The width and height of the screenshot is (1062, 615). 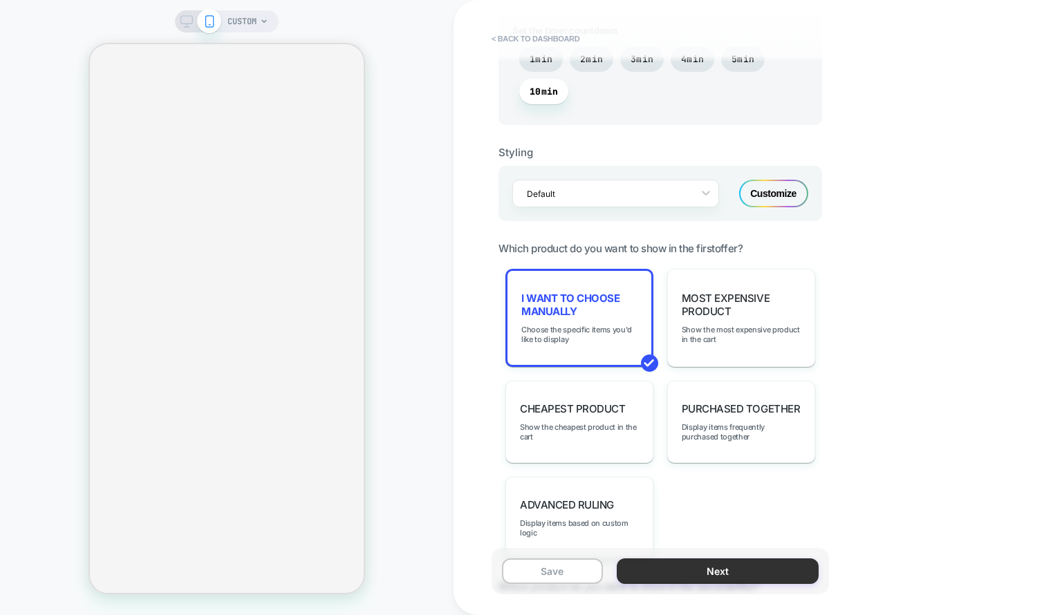 What do you see at coordinates (567, 505) in the screenshot?
I see `span: Advanced Ruling` at bounding box center [567, 505].